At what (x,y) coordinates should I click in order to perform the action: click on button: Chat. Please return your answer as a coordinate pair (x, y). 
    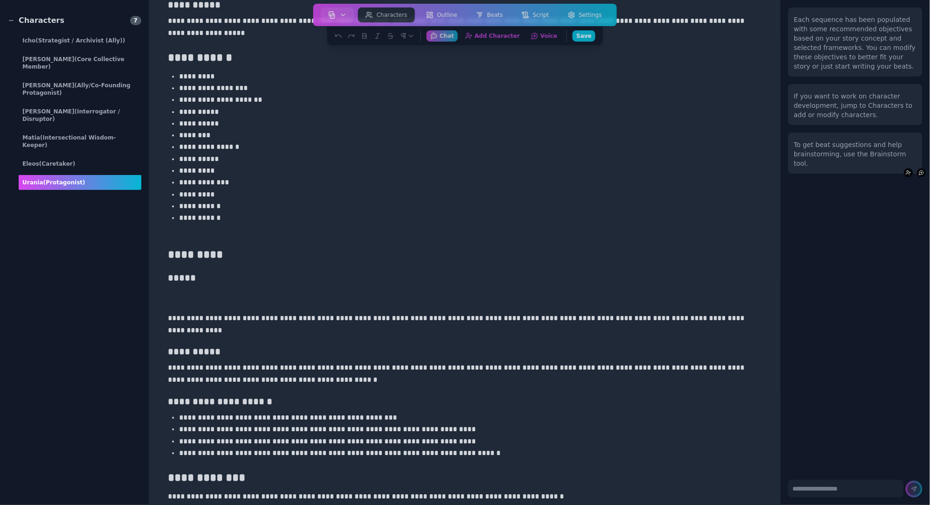
    Looking at the image, I should click on (442, 36).